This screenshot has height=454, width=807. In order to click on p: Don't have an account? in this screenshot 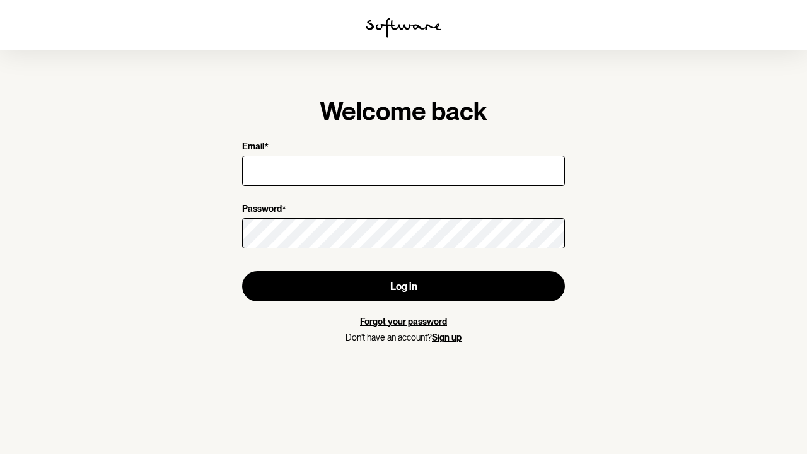, I will do `click(403, 337)`.